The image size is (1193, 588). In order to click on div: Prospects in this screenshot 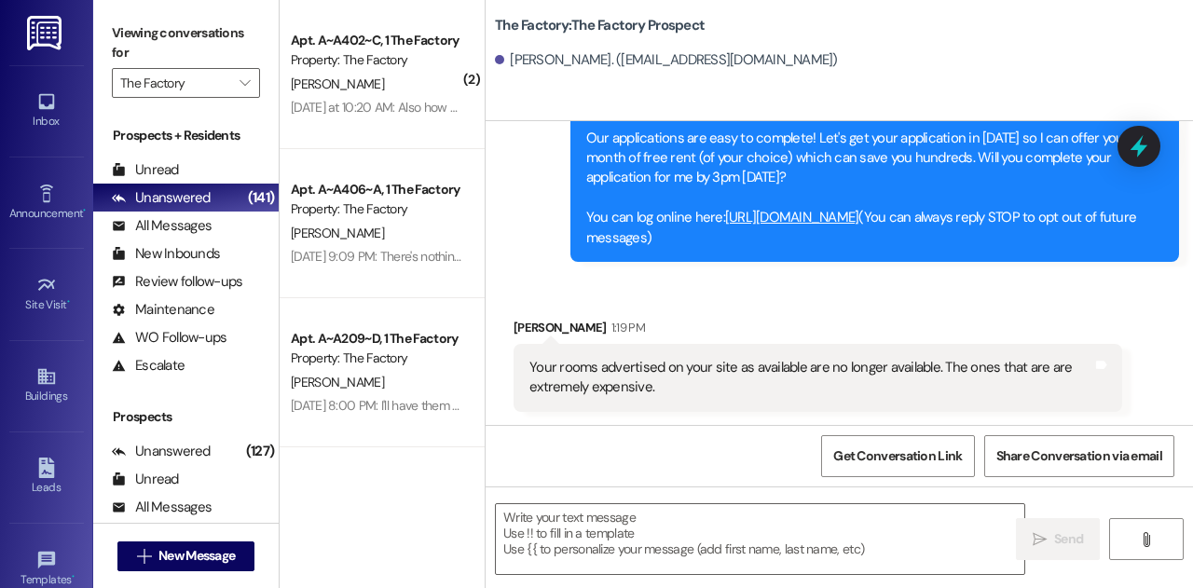, I will do `click(186, 417)`.